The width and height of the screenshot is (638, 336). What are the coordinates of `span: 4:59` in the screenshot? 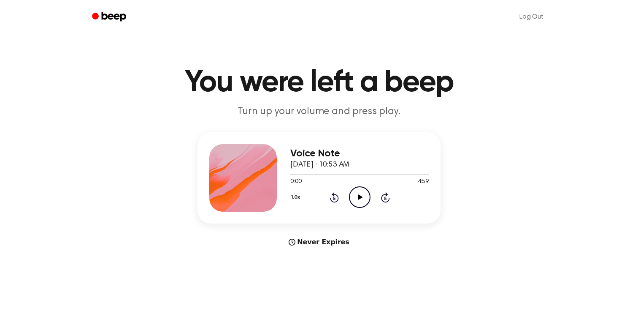 It's located at (423, 181).